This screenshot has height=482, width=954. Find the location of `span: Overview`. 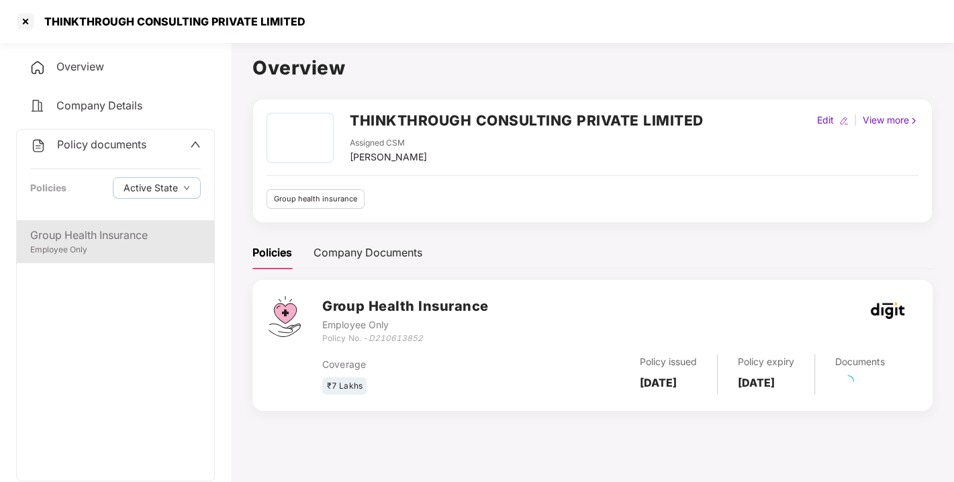

span: Overview is located at coordinates (80, 66).